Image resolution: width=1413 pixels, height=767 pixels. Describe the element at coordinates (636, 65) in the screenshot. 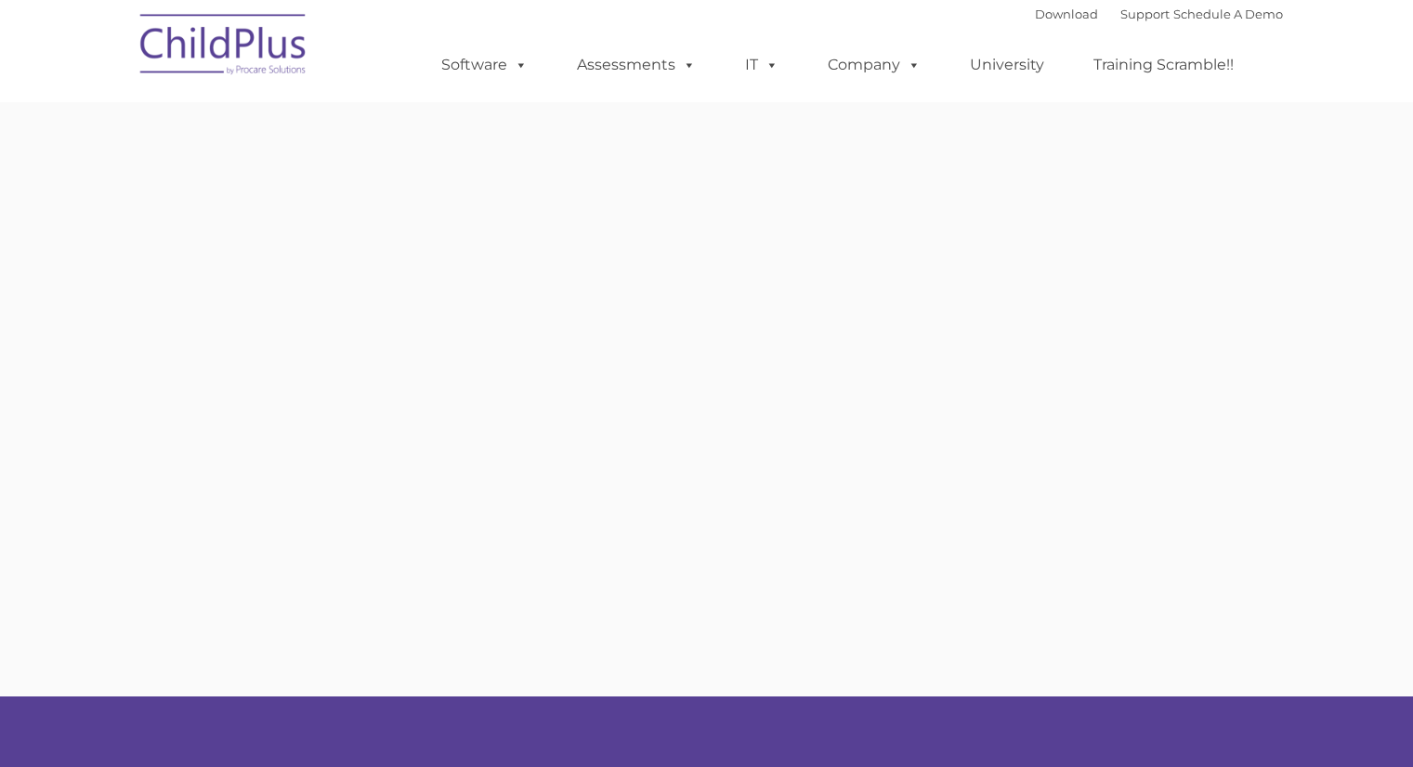

I see `a: Assessments` at that location.